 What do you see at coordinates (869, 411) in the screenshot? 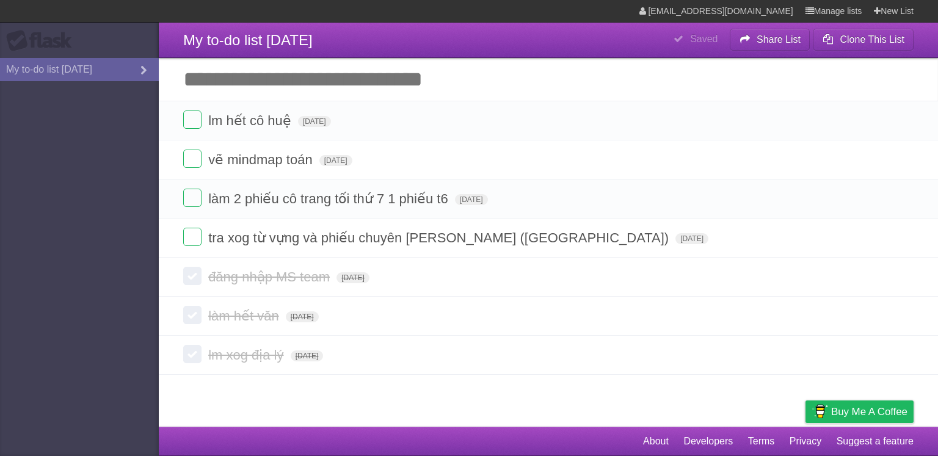
I see `span: Buy me a coffee` at bounding box center [869, 411].